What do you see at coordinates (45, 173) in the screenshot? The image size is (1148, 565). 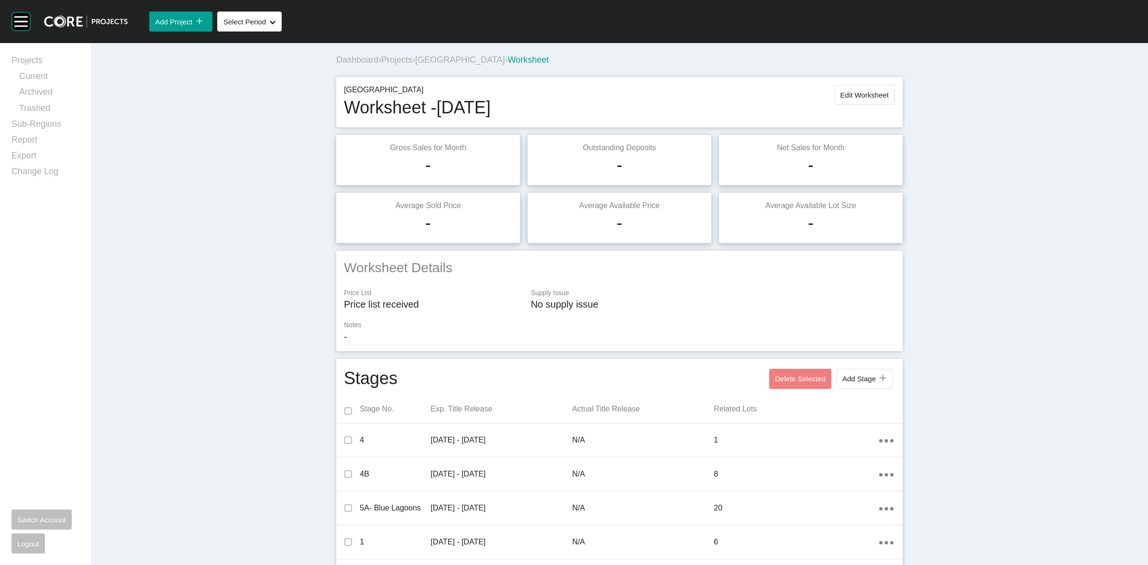 I see `a: Change Log` at bounding box center [45, 173].